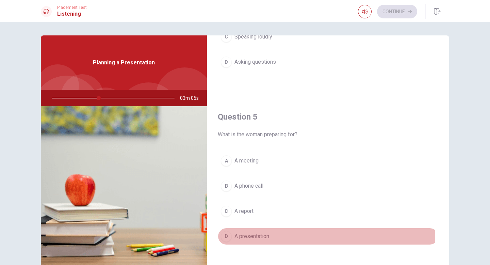  What do you see at coordinates (244, 211) in the screenshot?
I see `span: A report` at bounding box center [244, 211].